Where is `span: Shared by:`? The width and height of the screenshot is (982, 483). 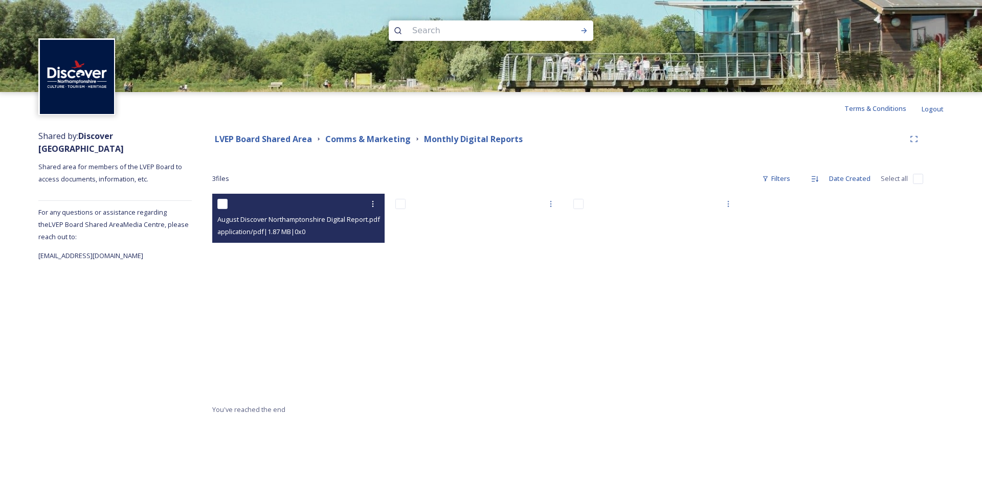 span: Shared by: is located at coordinates (81, 142).